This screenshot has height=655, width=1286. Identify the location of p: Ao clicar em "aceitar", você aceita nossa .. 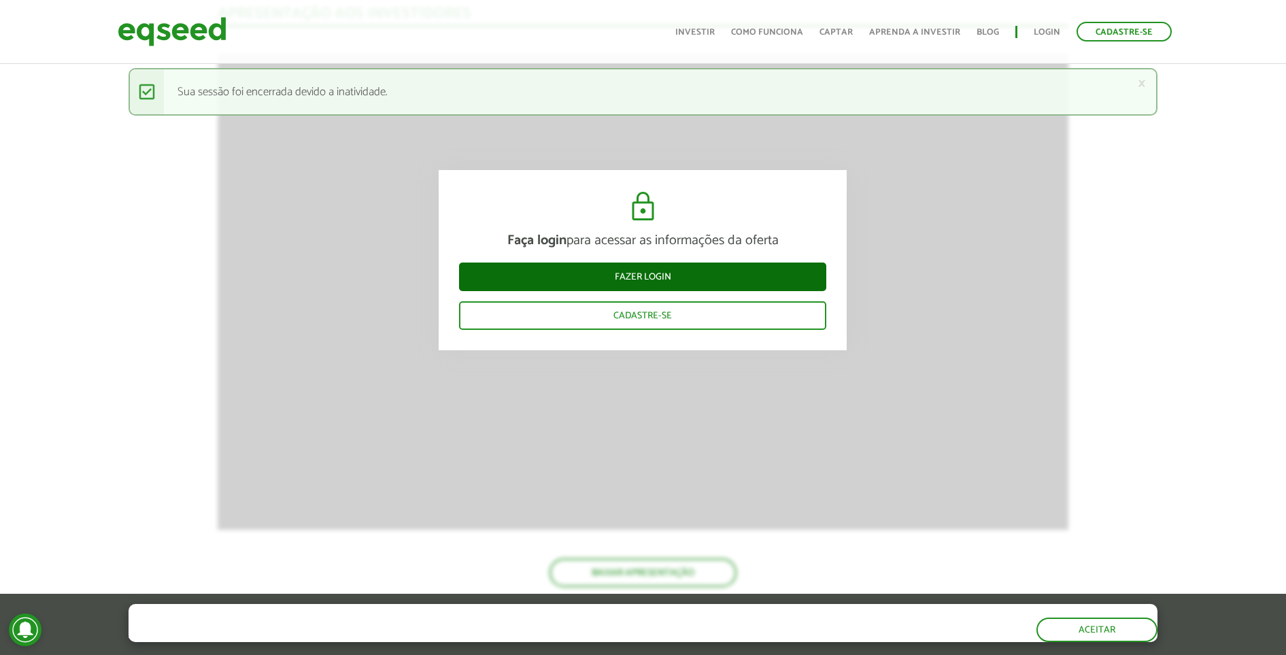
(375, 635).